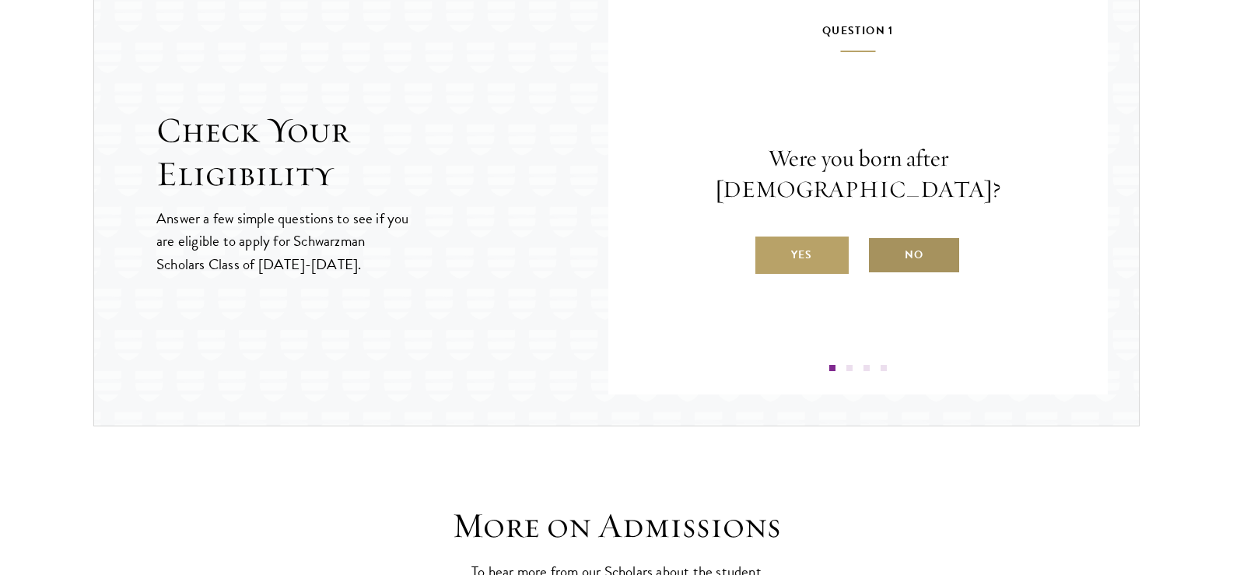 This screenshot has height=575, width=1233. Describe the element at coordinates (617, 526) in the screenshot. I see `h3: More on Admissions` at that location.